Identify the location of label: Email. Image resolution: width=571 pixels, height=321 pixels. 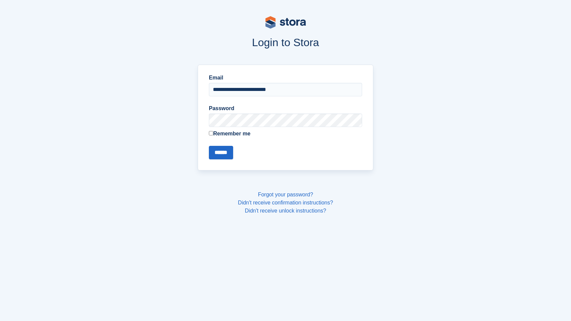
(286, 78).